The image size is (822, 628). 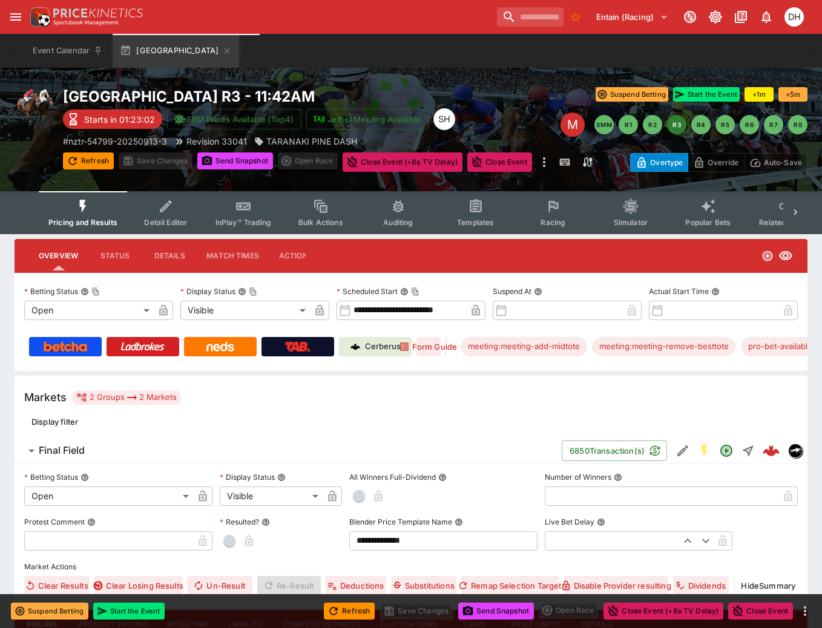 I want to click on p: Suspend At, so click(x=512, y=291).